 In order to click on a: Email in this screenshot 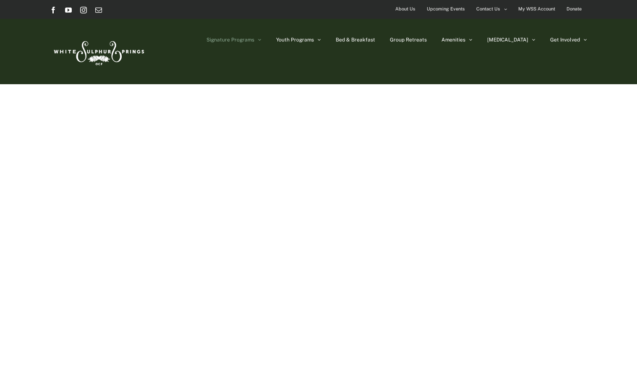, I will do `click(99, 10)`.